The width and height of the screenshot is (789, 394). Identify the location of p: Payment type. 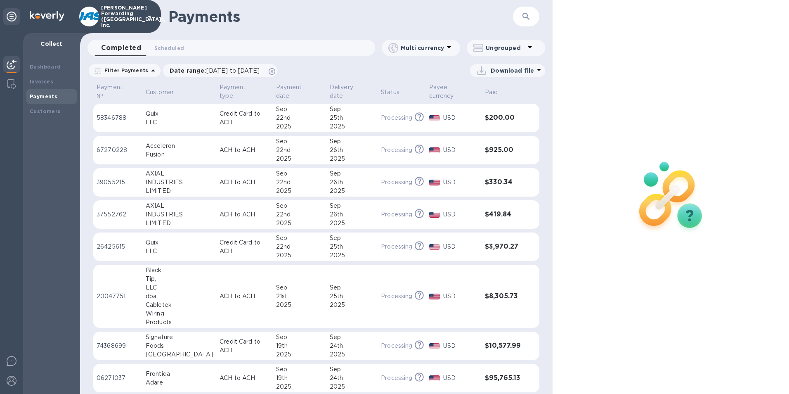
(239, 92).